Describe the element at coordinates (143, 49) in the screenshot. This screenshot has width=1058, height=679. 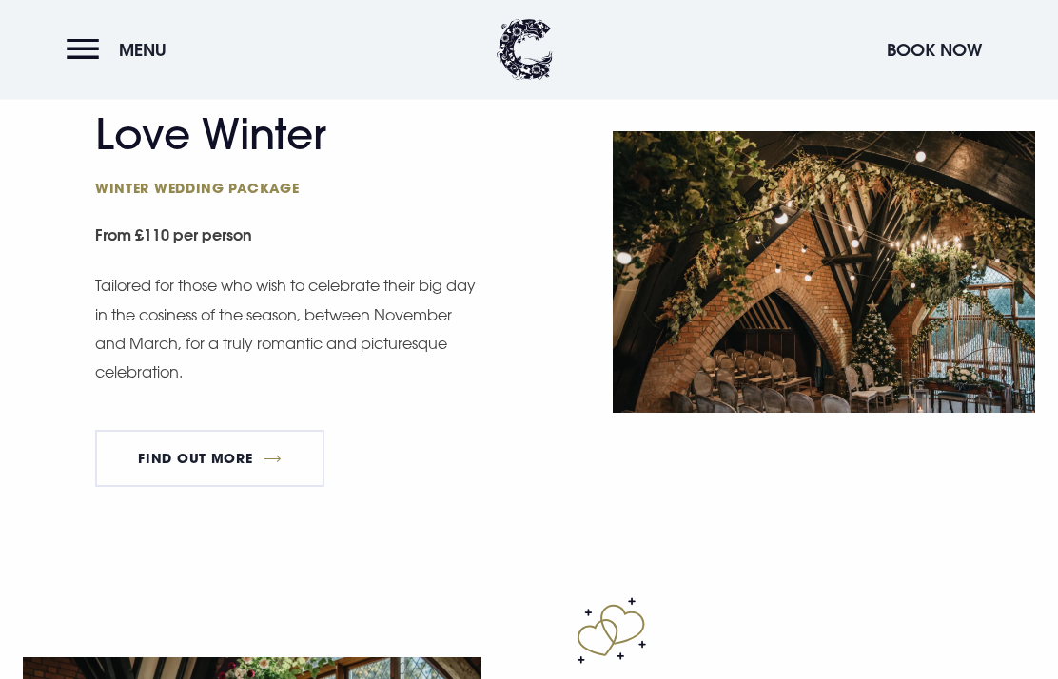
I see `span: Menu` at that location.